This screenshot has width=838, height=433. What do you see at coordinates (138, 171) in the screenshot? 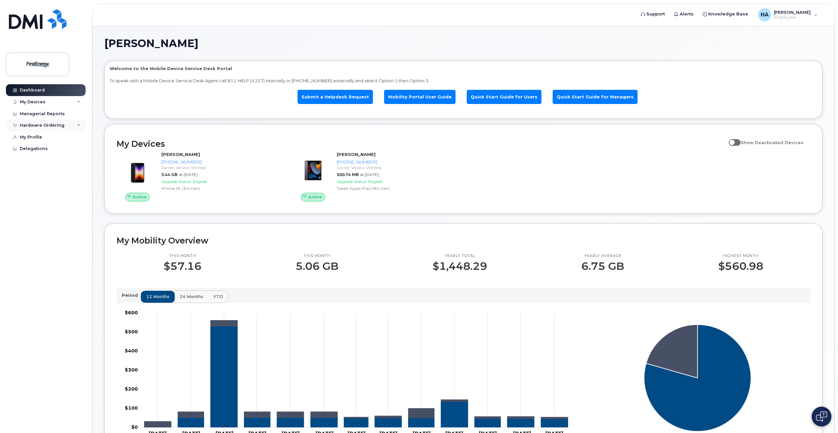
I see `img: image20231002-3703462-1angbar.jpeg` at bounding box center [138, 171].